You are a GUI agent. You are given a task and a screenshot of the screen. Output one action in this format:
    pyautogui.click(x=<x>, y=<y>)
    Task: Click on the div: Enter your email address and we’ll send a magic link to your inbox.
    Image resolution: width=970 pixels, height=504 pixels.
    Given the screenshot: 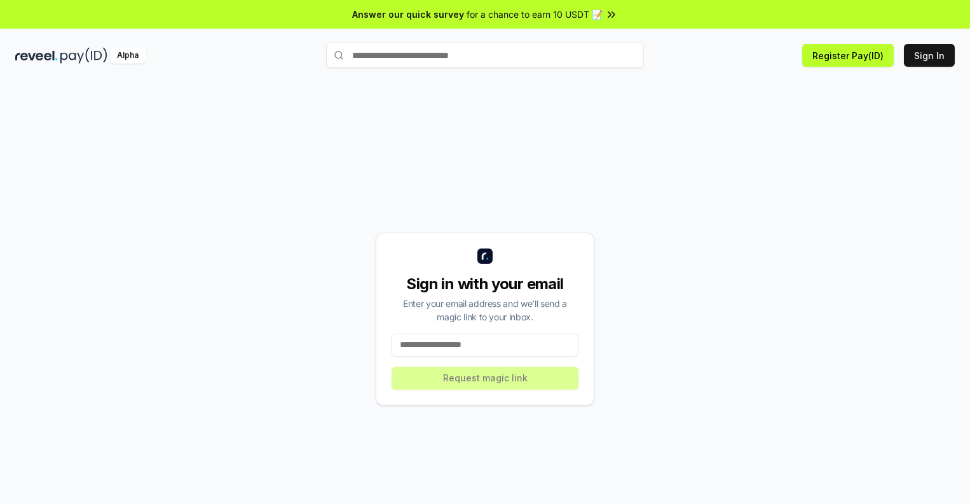 What is the action you would take?
    pyautogui.click(x=485, y=310)
    